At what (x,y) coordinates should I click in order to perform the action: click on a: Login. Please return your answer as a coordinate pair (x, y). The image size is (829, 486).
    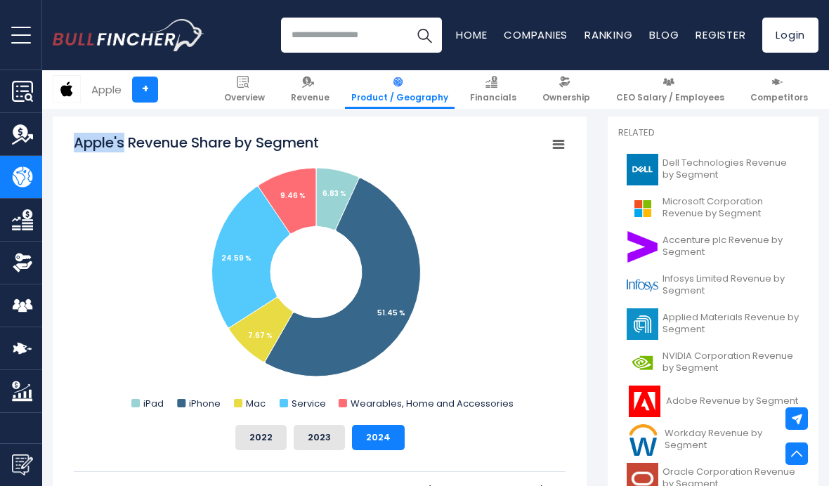
    Looking at the image, I should click on (791, 35).